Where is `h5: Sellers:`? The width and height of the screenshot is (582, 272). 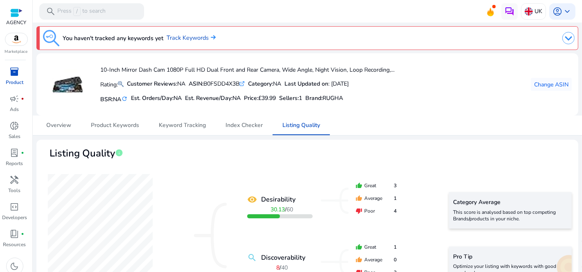
h5: Sellers: is located at coordinates (290, 98).